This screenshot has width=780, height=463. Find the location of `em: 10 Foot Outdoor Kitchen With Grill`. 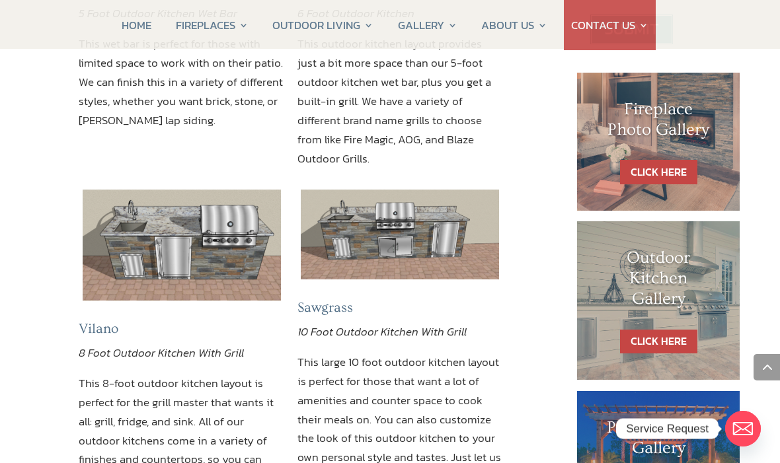

em: 10 Foot Outdoor Kitchen With Grill is located at coordinates (382, 332).